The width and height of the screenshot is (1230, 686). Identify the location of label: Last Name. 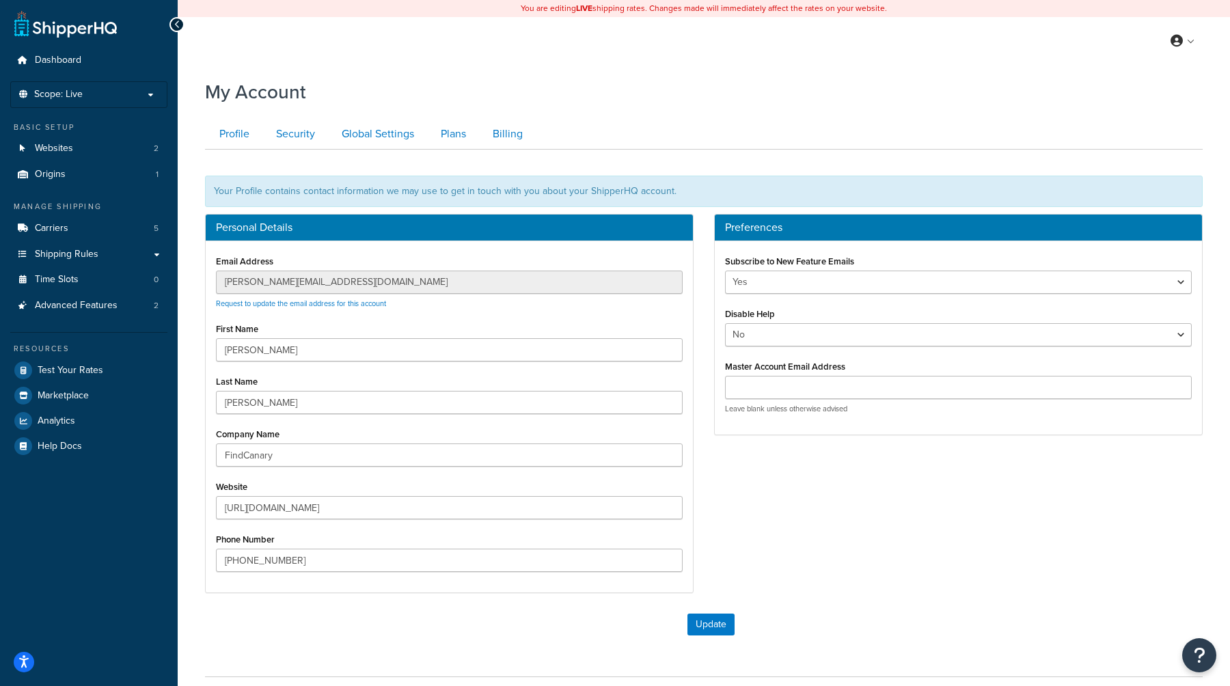
(236, 381).